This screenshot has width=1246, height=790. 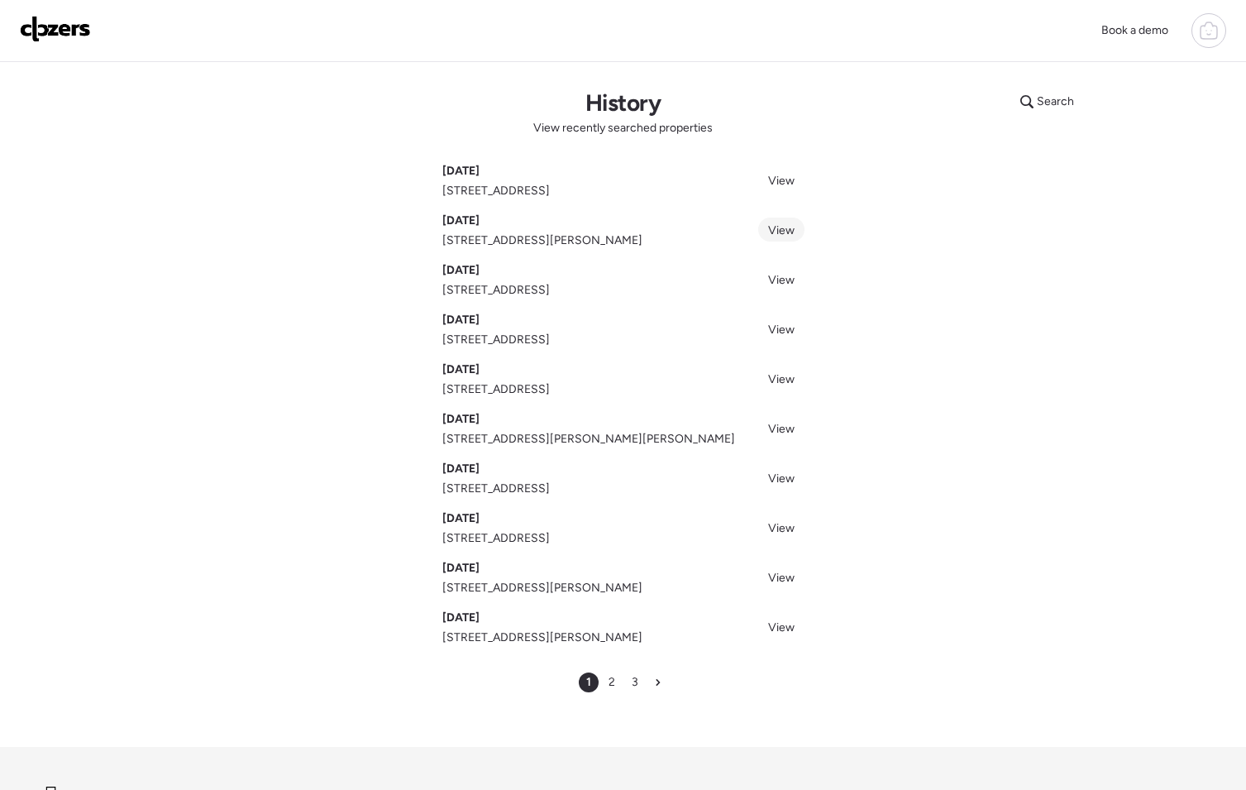 What do you see at coordinates (1135, 30) in the screenshot?
I see `span: Book a demo` at bounding box center [1135, 30].